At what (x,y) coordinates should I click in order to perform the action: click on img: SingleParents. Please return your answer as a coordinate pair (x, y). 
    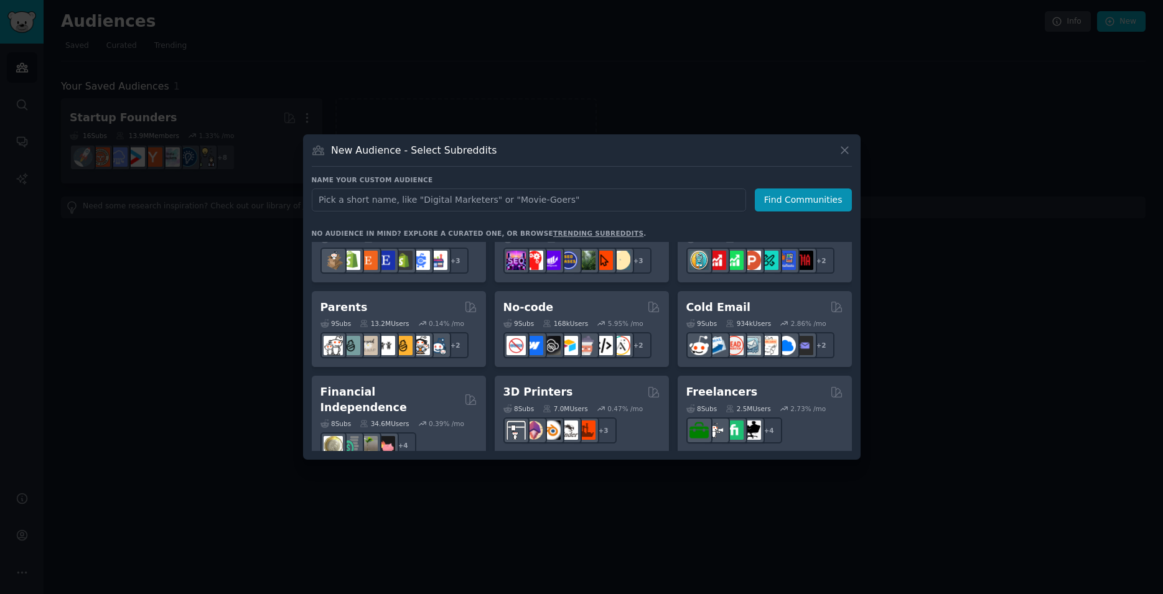
    Looking at the image, I should click on (350, 345).